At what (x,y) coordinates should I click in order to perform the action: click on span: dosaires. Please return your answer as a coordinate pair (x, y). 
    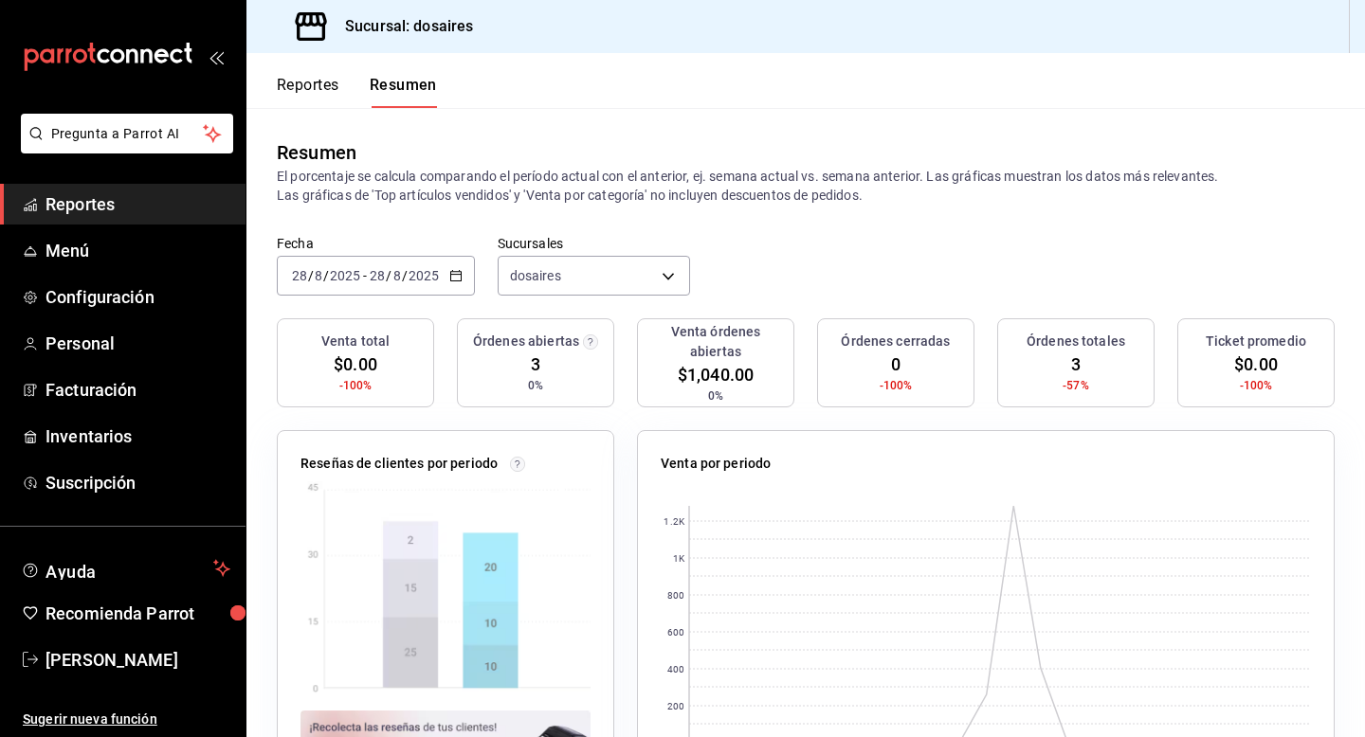
    Looking at the image, I should click on (535, 276).